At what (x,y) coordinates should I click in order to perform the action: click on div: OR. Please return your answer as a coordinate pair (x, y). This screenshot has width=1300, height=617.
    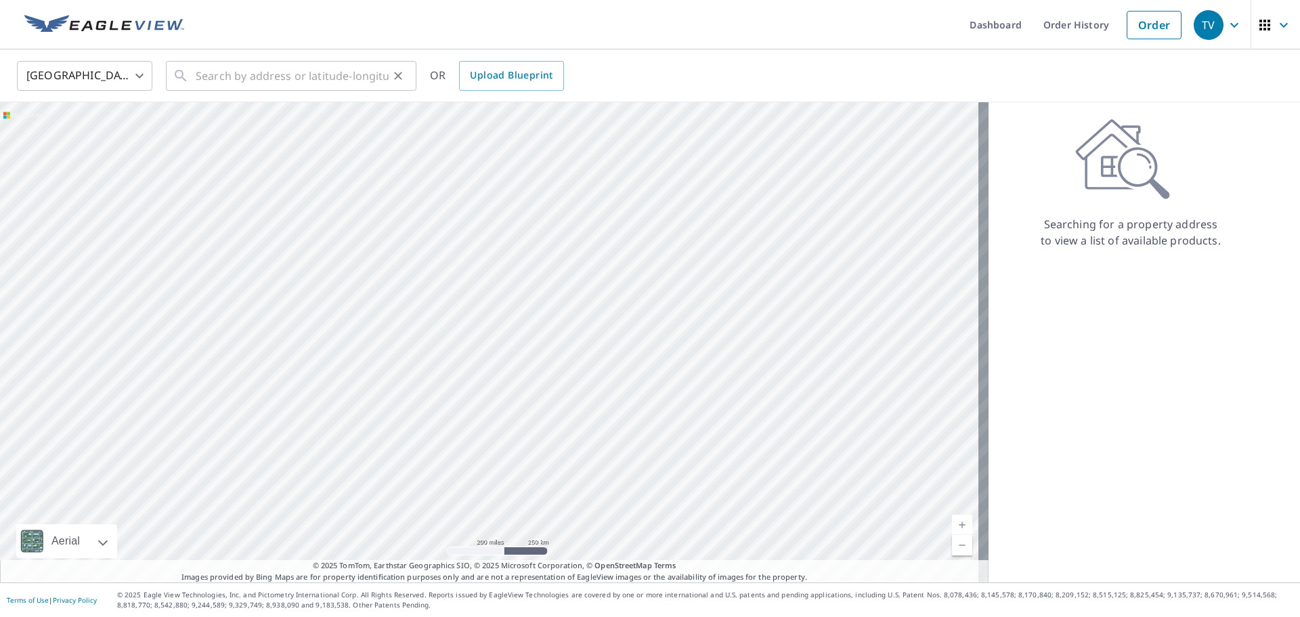
    Looking at the image, I should click on (497, 76).